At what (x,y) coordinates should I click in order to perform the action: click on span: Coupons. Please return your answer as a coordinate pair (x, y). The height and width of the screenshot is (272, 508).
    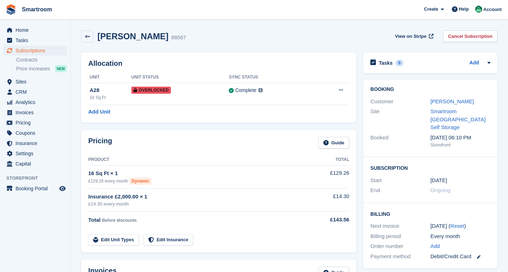
    Looking at the image, I should click on (37, 133).